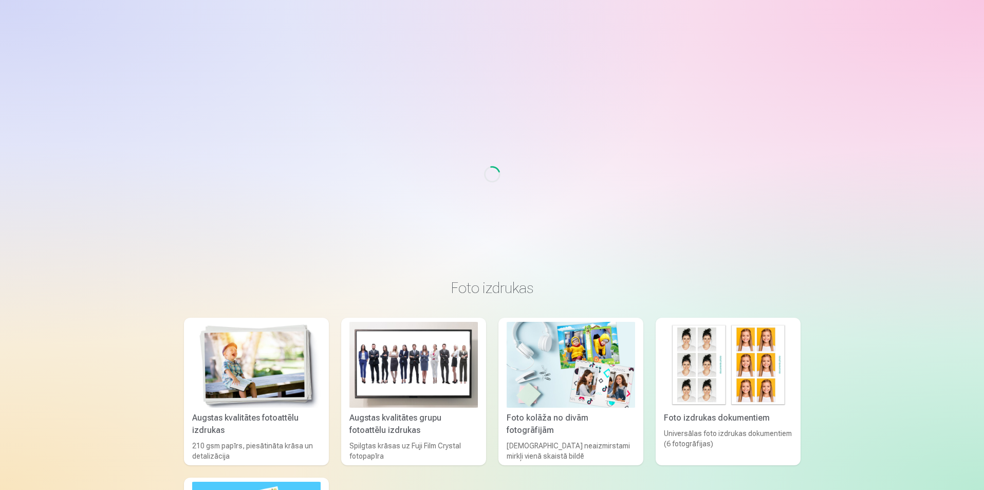 This screenshot has width=984, height=490. What do you see at coordinates (256, 451) in the screenshot?
I see `div: 210 gsm papīrs, piesātināta krāsa un detalizācija` at bounding box center [256, 451].